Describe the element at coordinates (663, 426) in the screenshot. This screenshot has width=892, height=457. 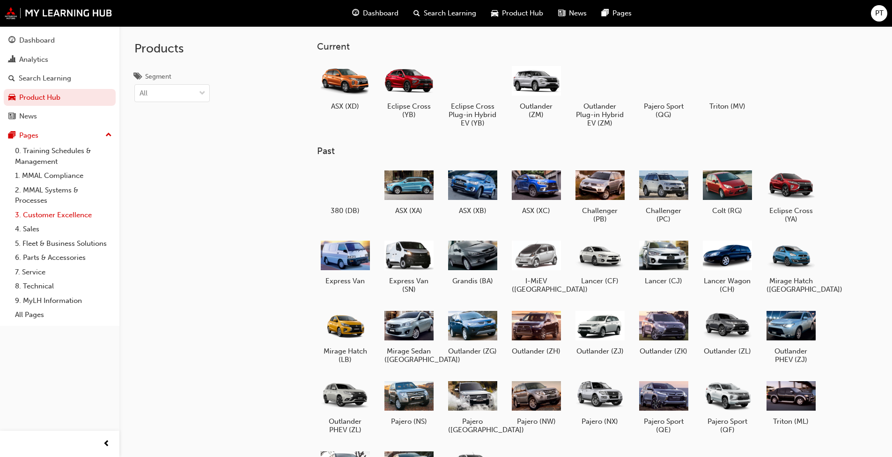
I see `h5: Pajero Sport (QE)` at that location.